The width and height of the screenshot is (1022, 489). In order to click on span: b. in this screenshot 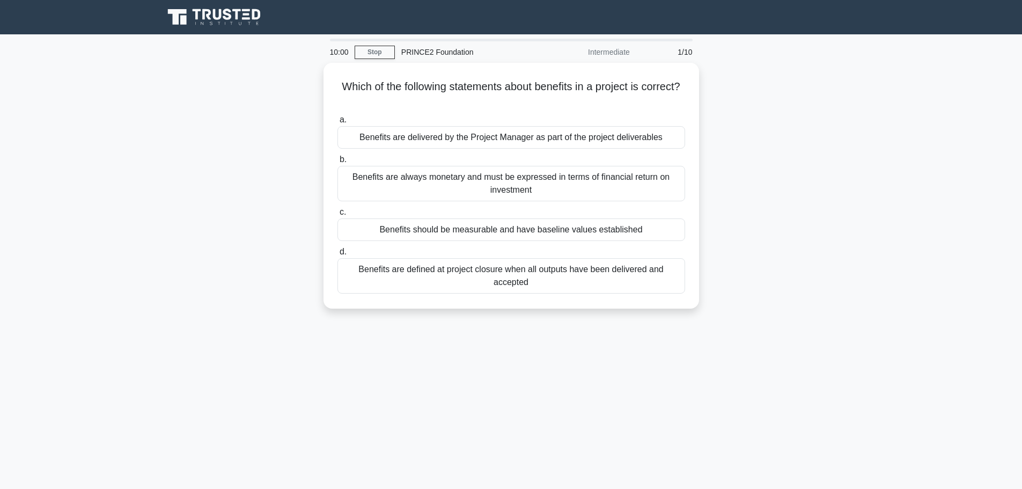, I will do `click(343, 159)`.